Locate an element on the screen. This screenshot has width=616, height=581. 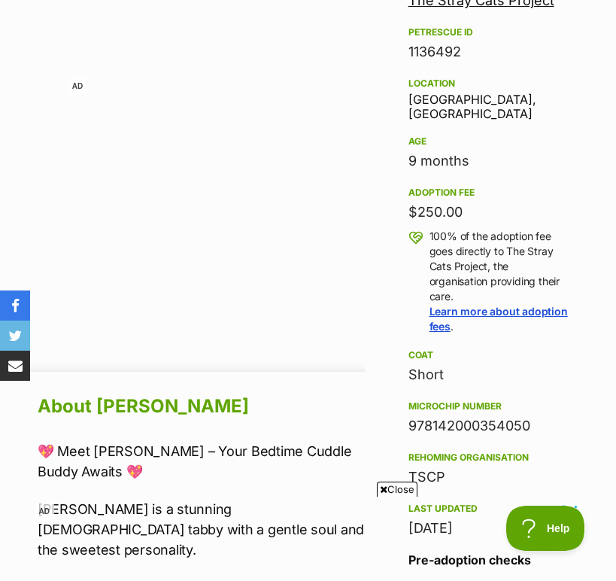
div: 978142000354050 is located at coordinates (489, 426).